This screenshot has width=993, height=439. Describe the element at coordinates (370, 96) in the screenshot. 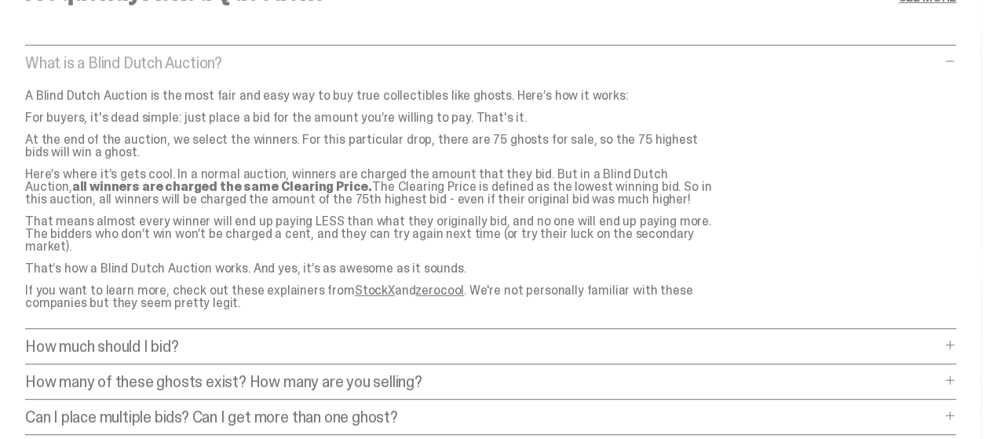

I see `p: A Blind Dutch Auction is the most fair and easy way to buy true collectibles like ghosts. Here’s ...` at that location.